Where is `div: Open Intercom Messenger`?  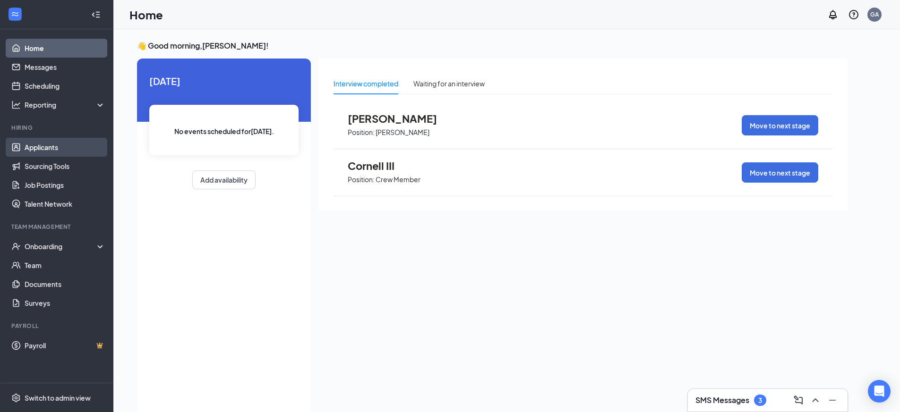 div: Open Intercom Messenger is located at coordinates (879, 392).